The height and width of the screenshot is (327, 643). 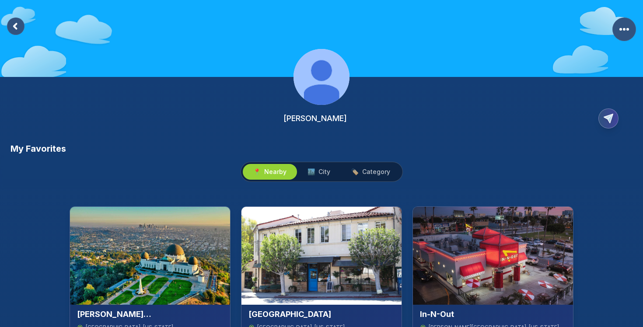 What do you see at coordinates (371, 172) in the screenshot?
I see `button: 🏷️Category` at bounding box center [371, 172].